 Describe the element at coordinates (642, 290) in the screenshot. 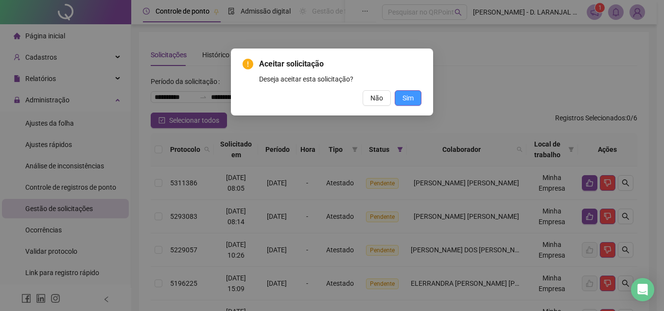

I see `div: Open Intercom Messenger` at that location.